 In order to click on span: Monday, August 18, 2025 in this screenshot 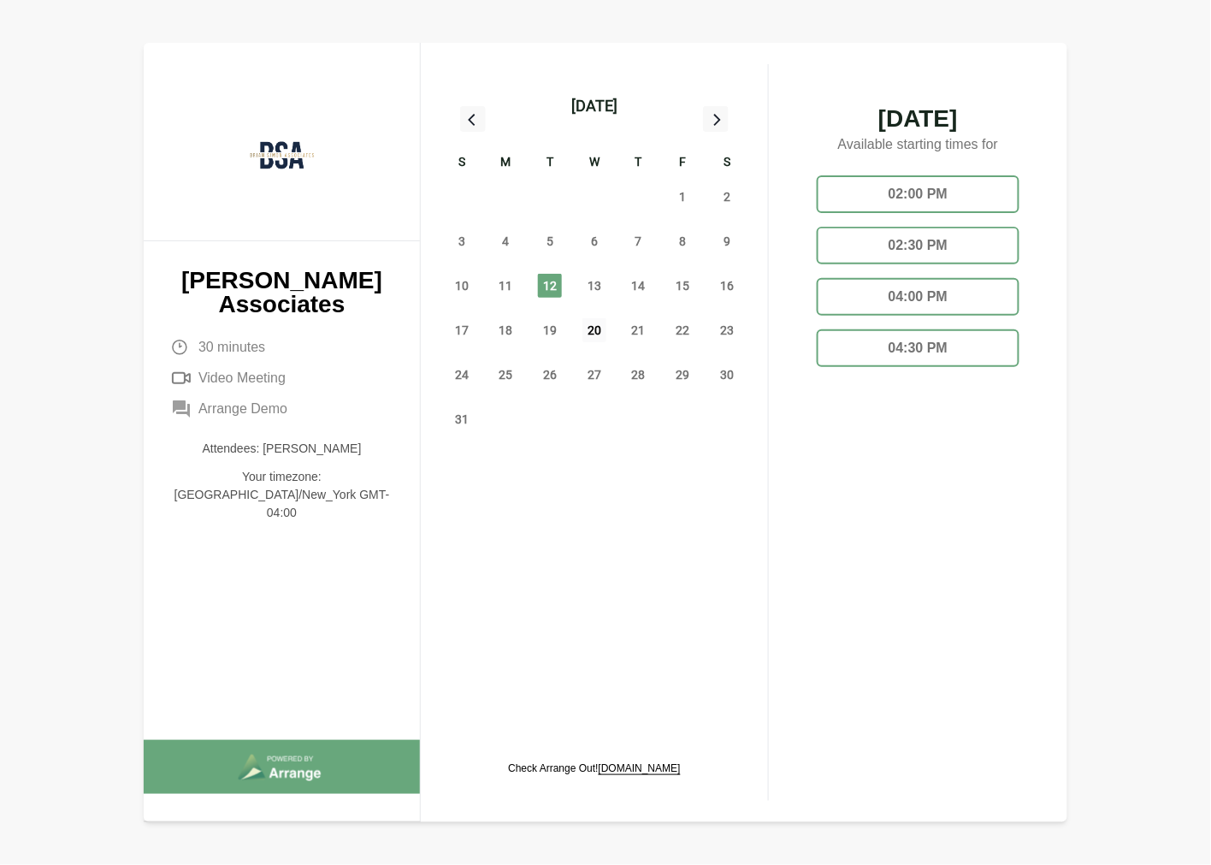, I will do `click(506, 330)`.